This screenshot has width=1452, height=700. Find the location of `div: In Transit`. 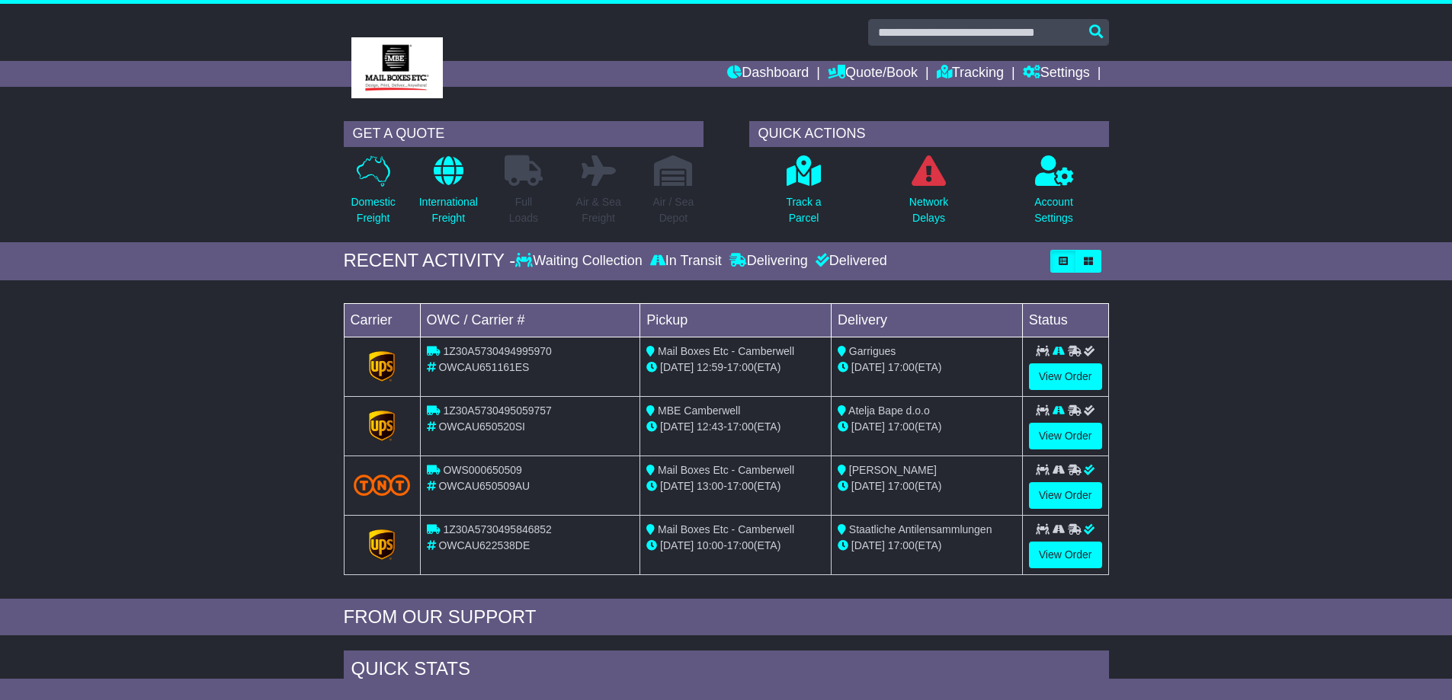

div: In Transit is located at coordinates (686, 261).